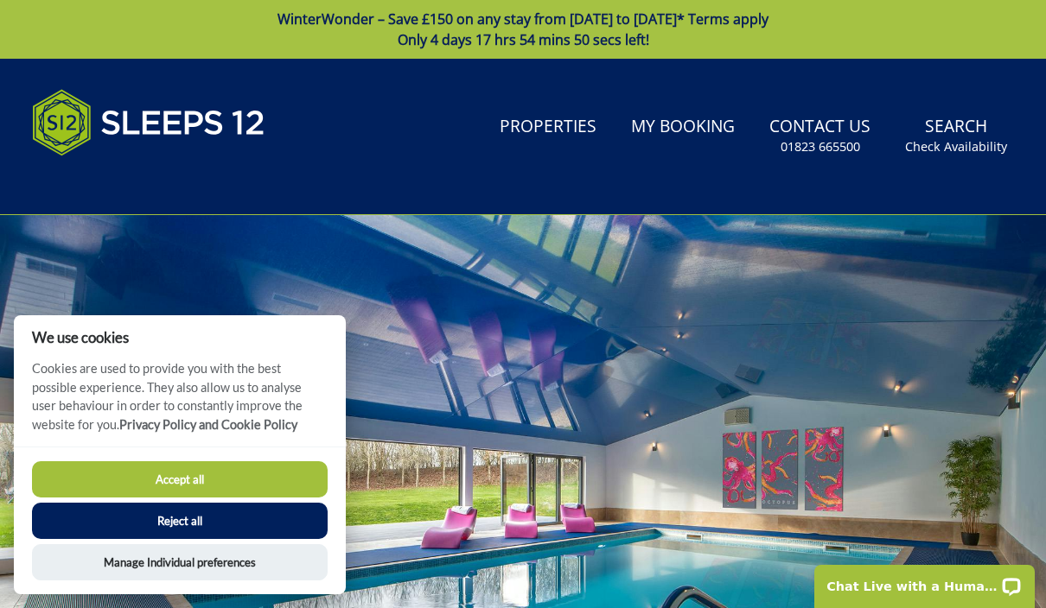 The height and width of the screenshot is (608, 1046). I want to click on span: Only 4 days 17 hrs 54 mins 50 secs left!, so click(523, 40).